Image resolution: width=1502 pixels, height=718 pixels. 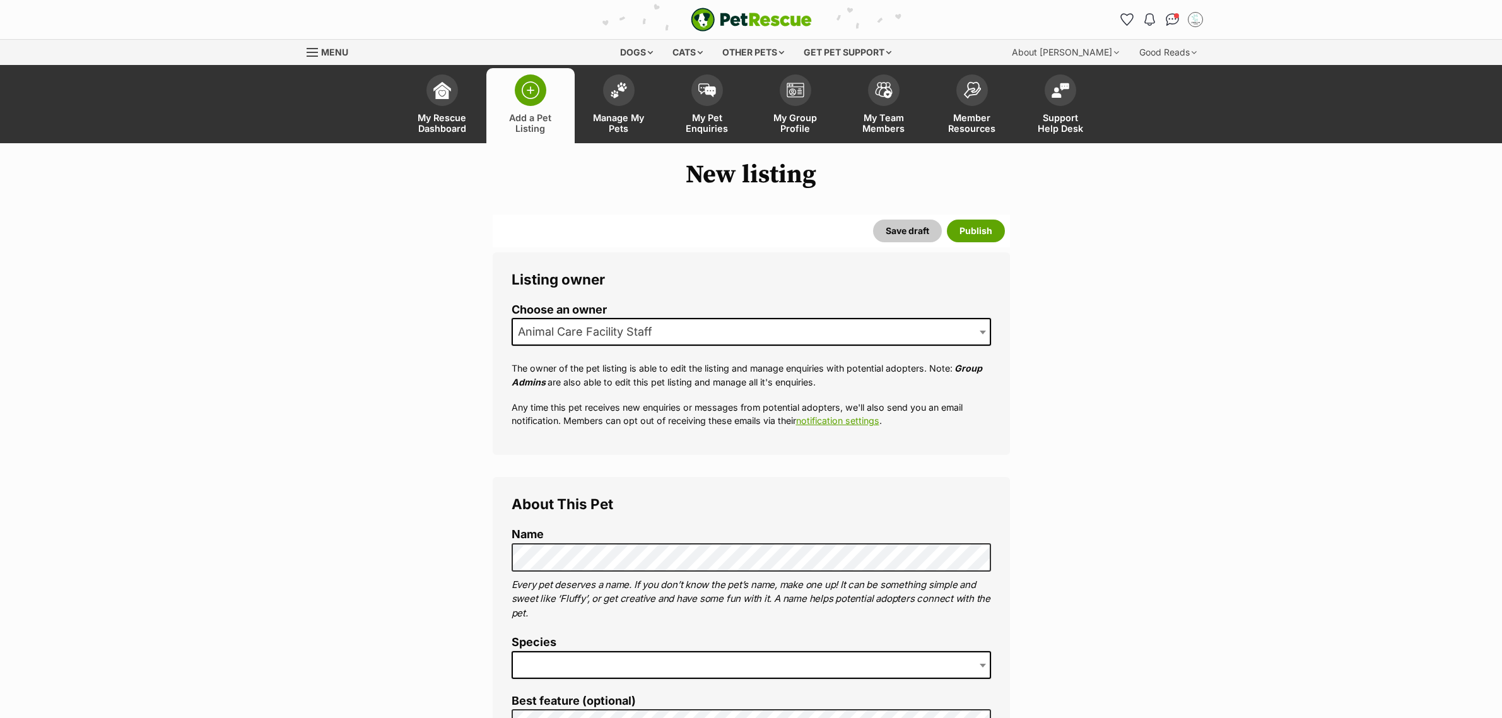 I want to click on img: chat-41dd97257d64d25036548639549fe6c8038ab92f7586957e7f3b1b290dea8141.svg, so click(x=1172, y=20).